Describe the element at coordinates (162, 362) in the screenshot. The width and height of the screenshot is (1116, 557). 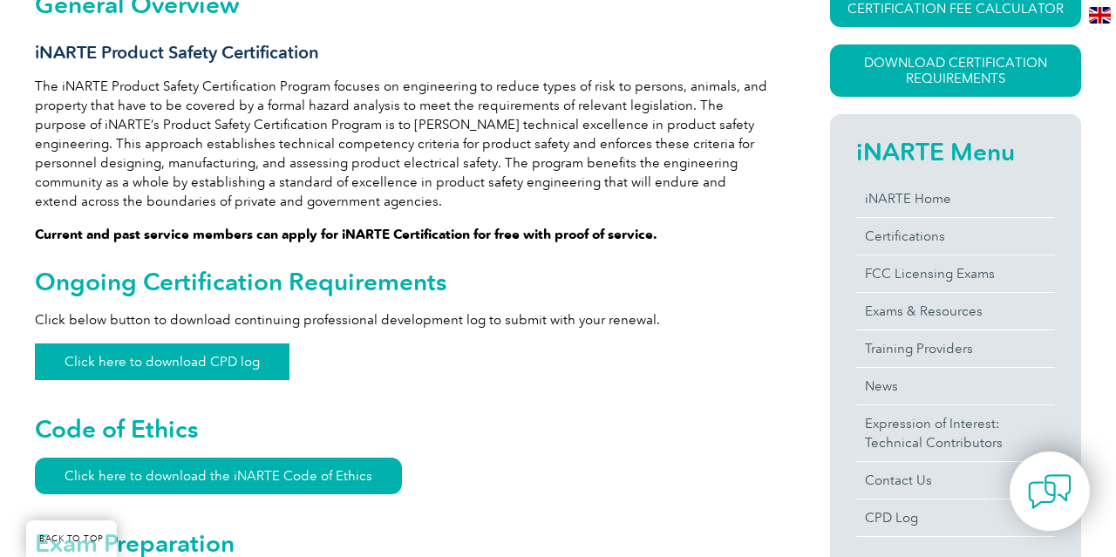
I see `a: Click here to download CPD log` at that location.